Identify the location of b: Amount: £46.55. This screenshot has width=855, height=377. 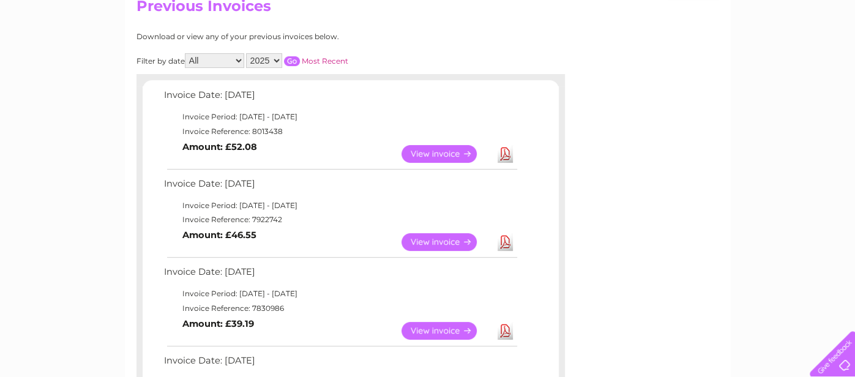
(219, 235).